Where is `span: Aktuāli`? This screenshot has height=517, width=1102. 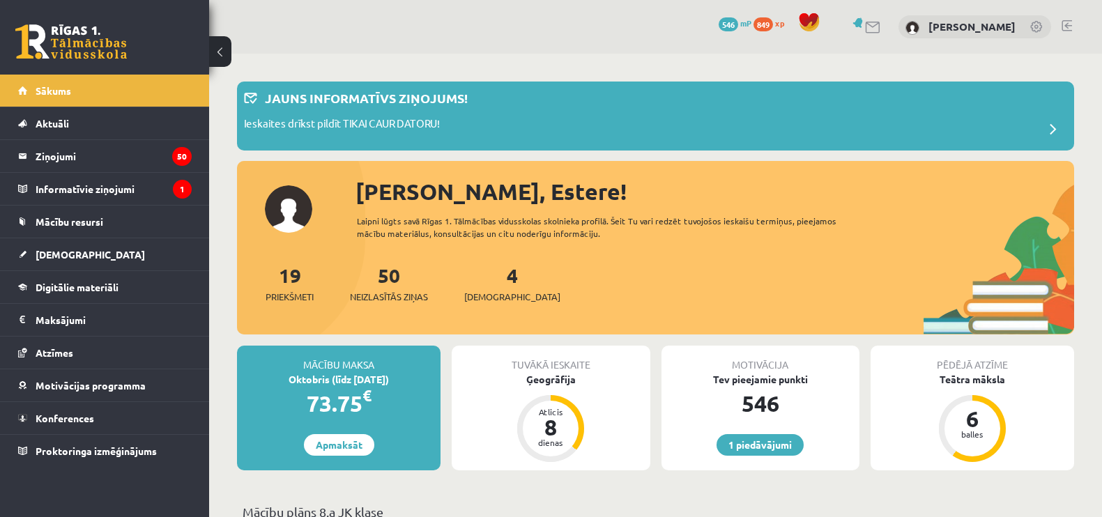 span: Aktuāli is located at coordinates (52, 123).